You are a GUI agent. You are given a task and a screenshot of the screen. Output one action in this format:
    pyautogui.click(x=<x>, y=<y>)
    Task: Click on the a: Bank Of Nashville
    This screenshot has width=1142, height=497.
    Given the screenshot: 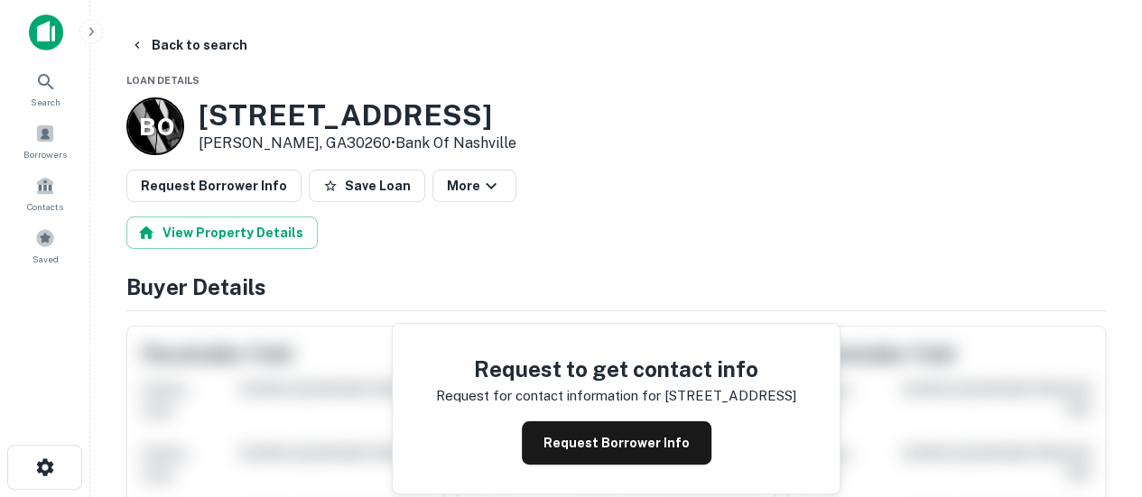 What is the action you would take?
    pyautogui.click(x=456, y=143)
    